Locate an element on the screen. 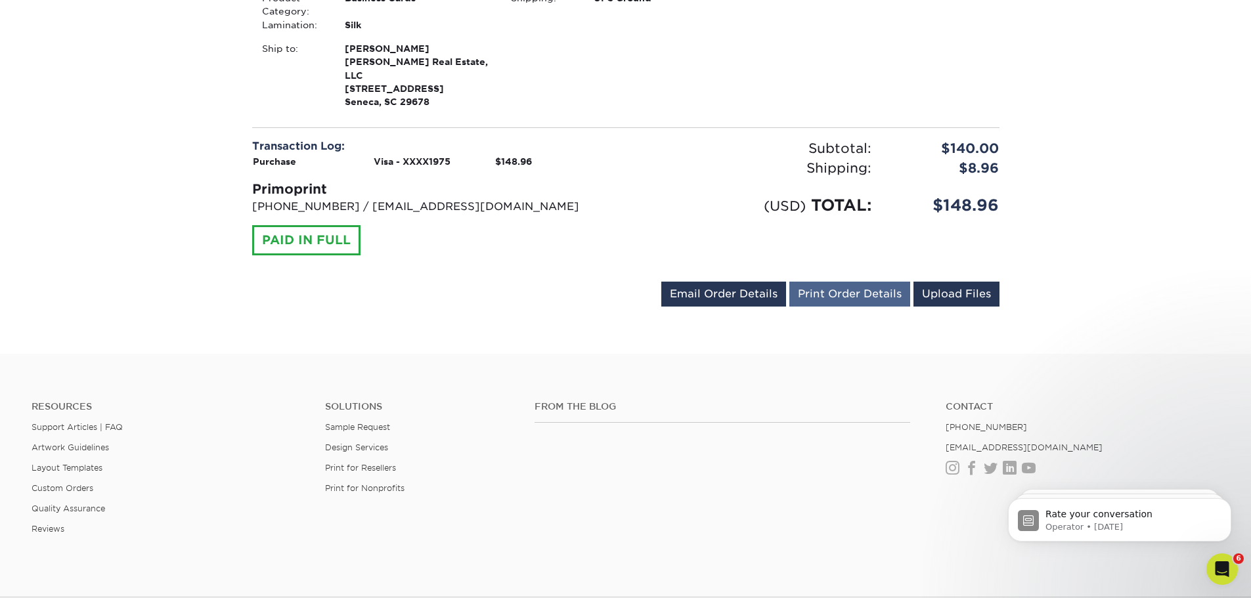  a: Artwork Guidelines is located at coordinates (70, 447).